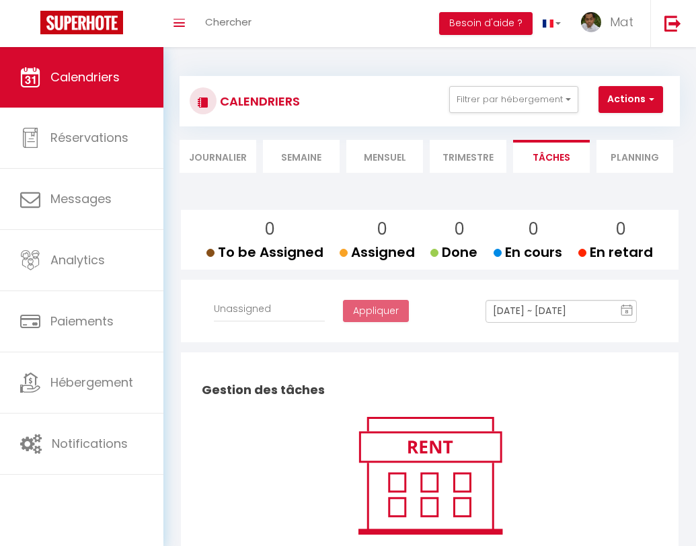 This screenshot has width=696, height=546. I want to click on span: Chercher, so click(228, 22).